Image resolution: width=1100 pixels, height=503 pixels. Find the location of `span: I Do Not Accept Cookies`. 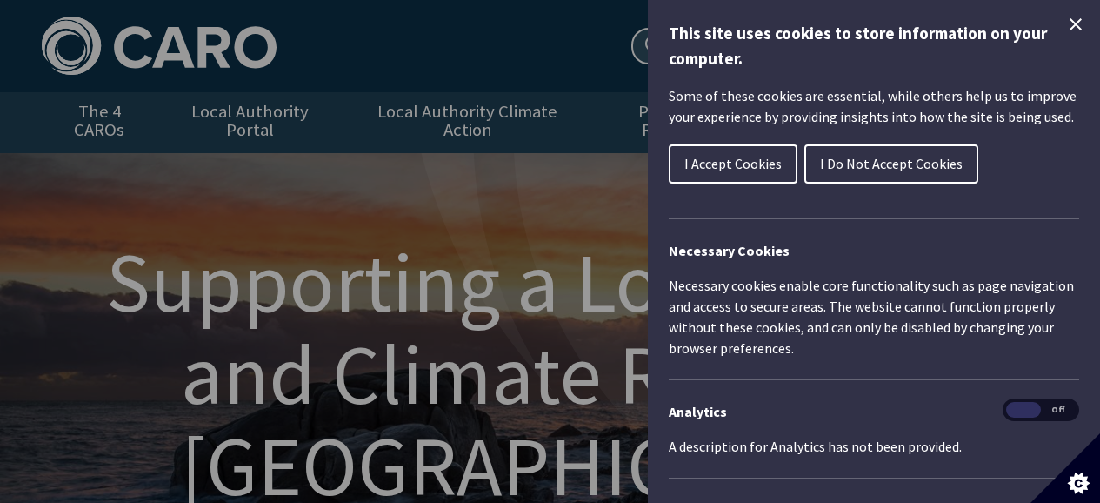

span: I Do Not Accept Cookies is located at coordinates (891, 164).